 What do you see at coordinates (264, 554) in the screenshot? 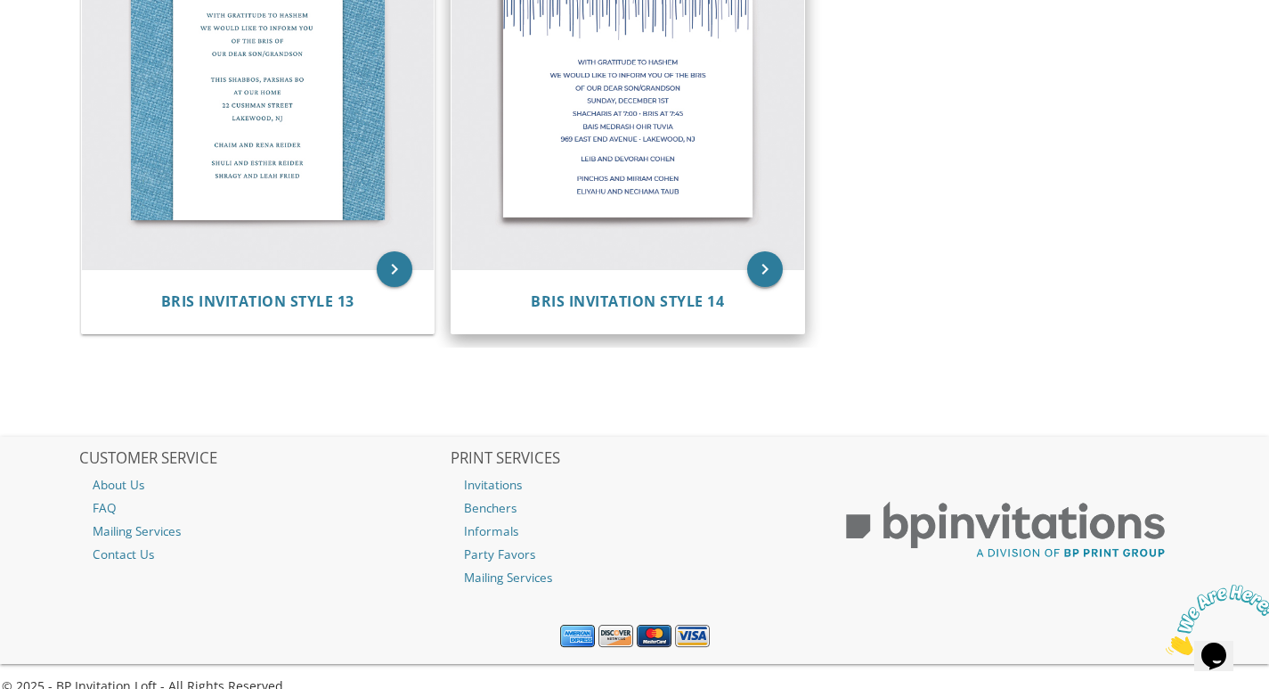
I see `a: Contact Us` at bounding box center [264, 554].